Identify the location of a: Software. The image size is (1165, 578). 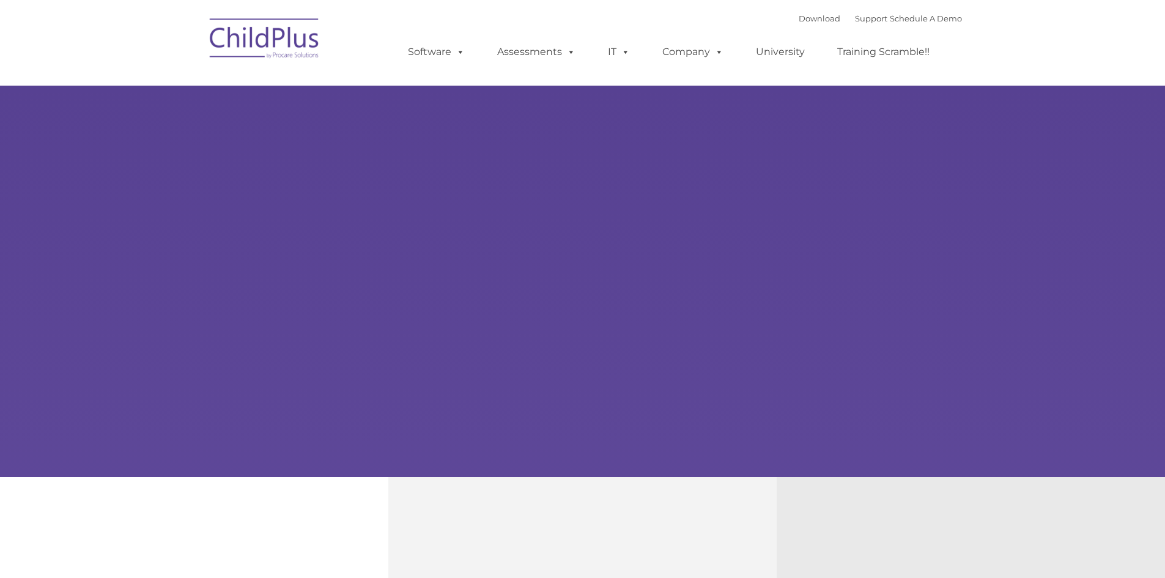
(436, 52).